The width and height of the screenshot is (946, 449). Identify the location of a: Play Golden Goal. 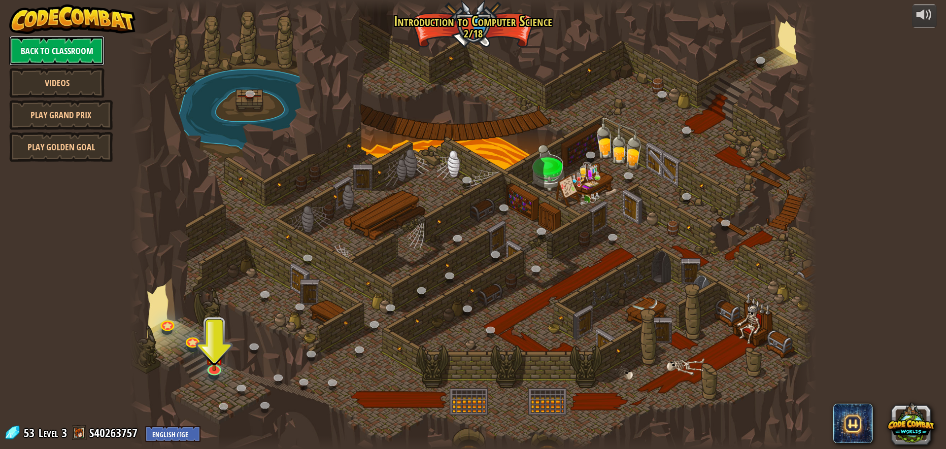
(61, 147).